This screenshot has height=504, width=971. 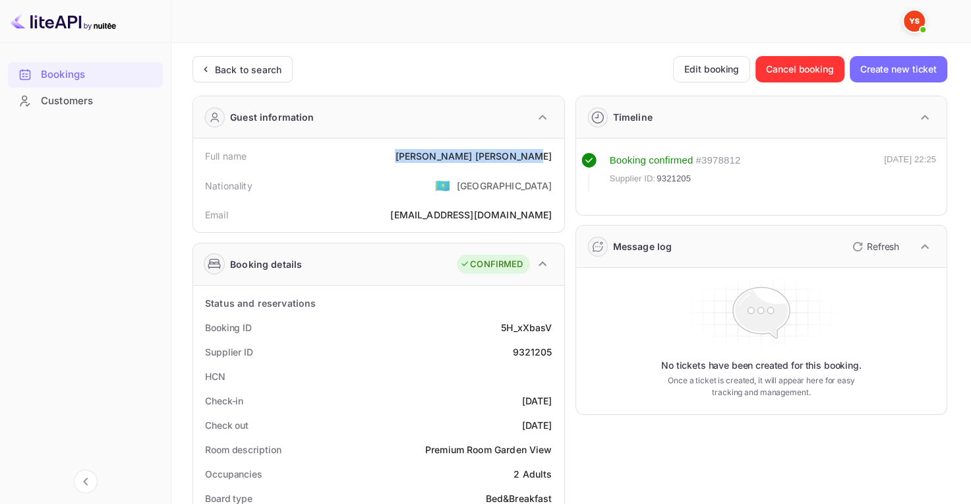 I want to click on a: Bookings, so click(x=85, y=74).